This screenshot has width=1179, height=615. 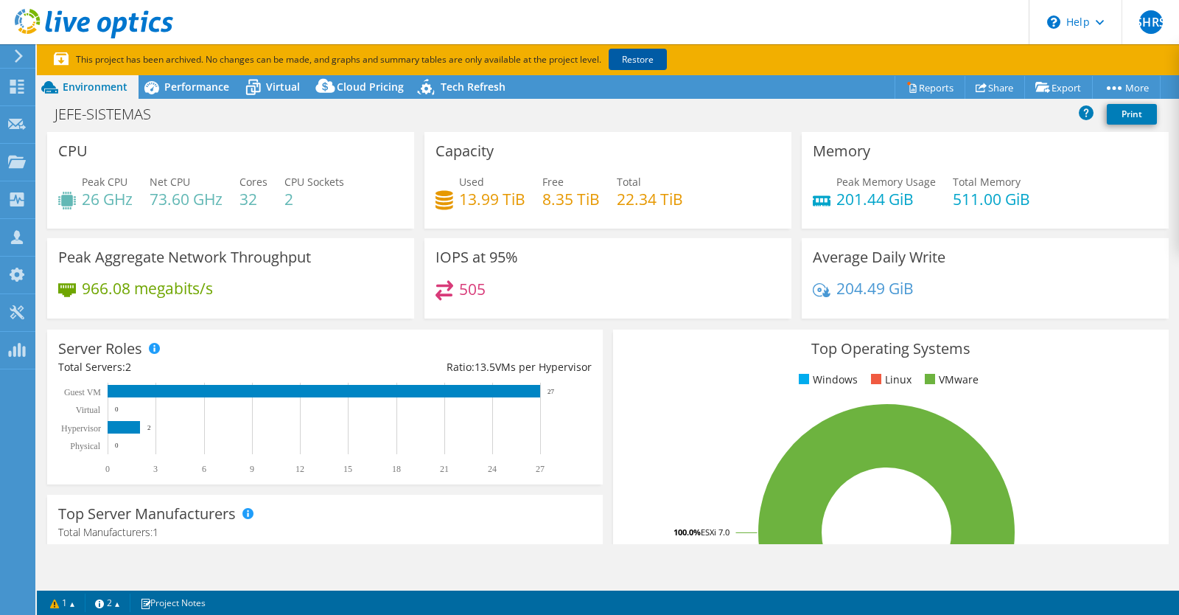 What do you see at coordinates (73, 151) in the screenshot?
I see `h3: CPU` at bounding box center [73, 151].